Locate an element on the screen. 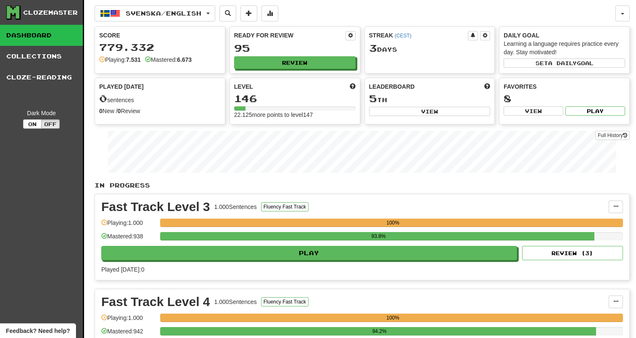 The image size is (636, 338). button: On is located at coordinates (32, 124).